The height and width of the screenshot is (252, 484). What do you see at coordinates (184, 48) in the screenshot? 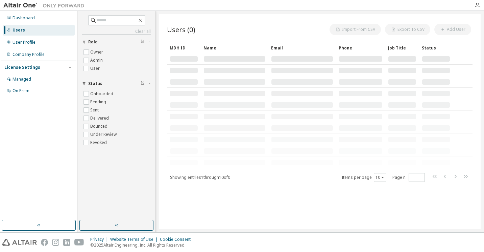
I see `div: MDH ID` at bounding box center [184, 48].